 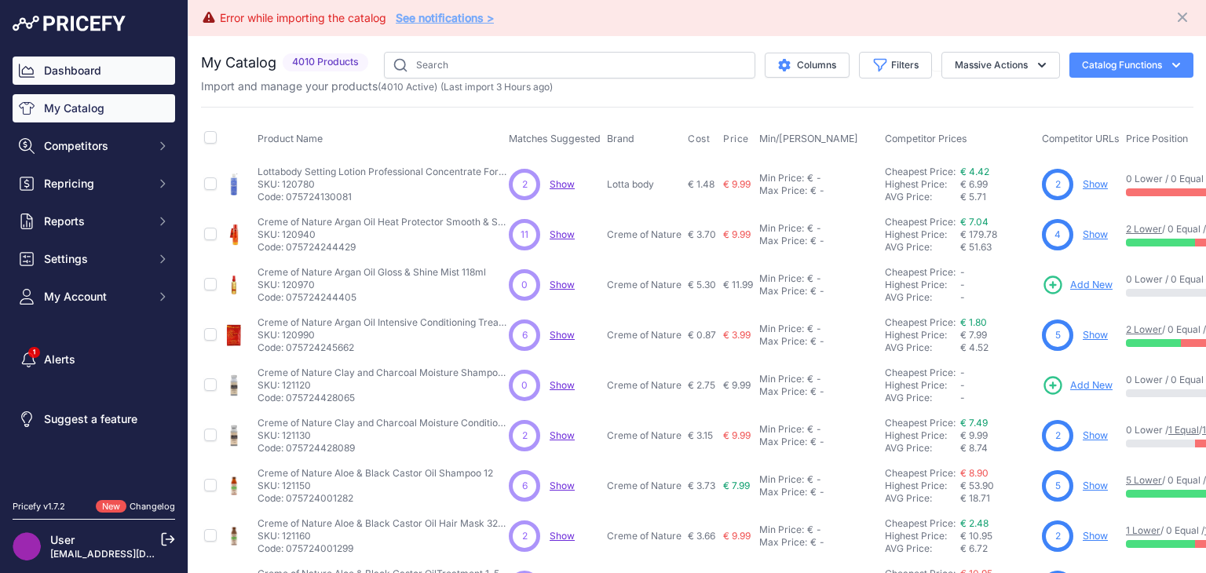 What do you see at coordinates (701, 184) in the screenshot?
I see `span: € 1.48` at bounding box center [701, 184].